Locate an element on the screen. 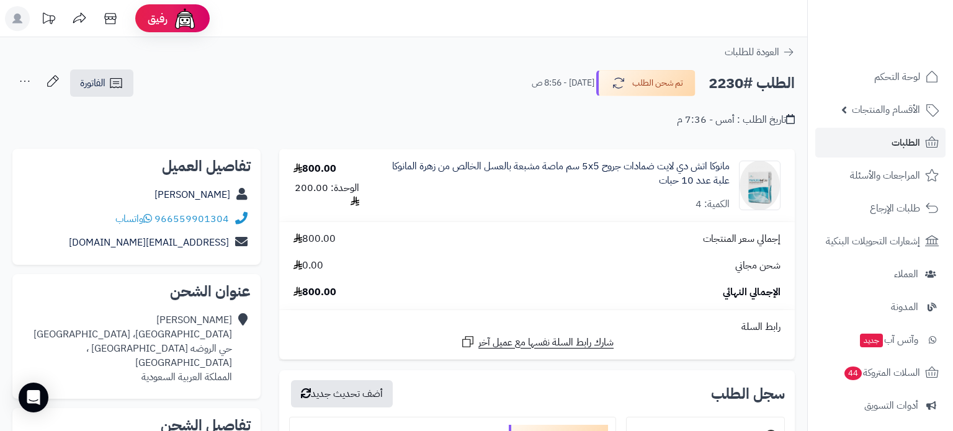 This screenshot has width=953, height=431. a: لوحة التحكم is located at coordinates (881, 77).